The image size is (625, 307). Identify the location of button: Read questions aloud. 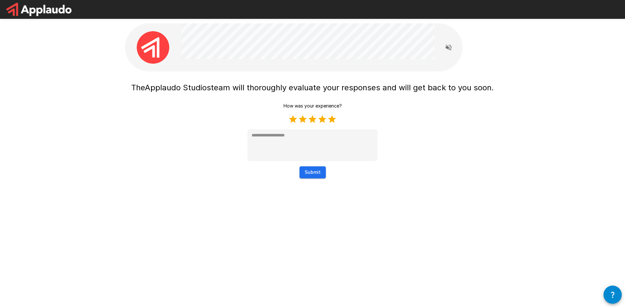
(448, 48).